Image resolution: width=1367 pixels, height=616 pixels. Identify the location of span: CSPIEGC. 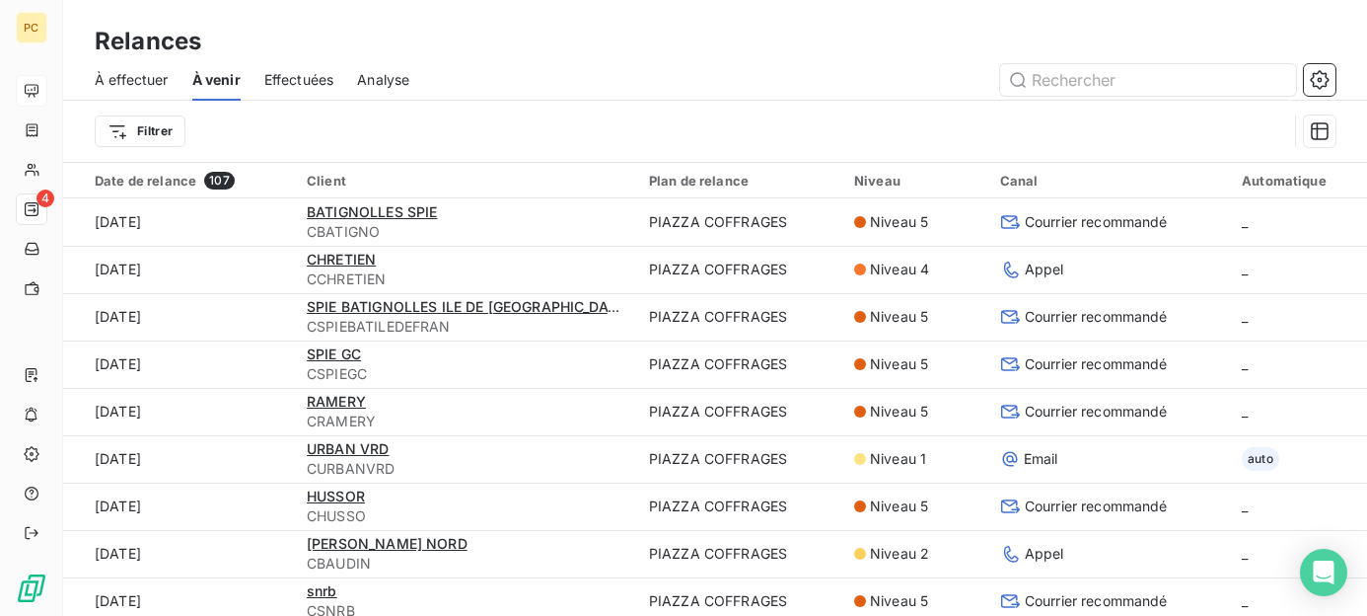
(466, 374).